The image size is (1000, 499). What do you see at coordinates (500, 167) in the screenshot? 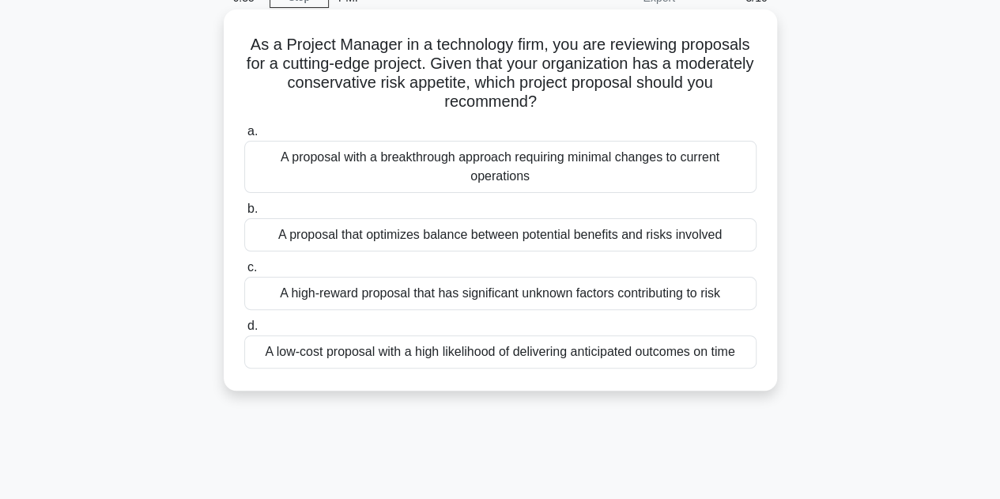
I see `div: A proposal with a breakthrough approach requiring minimal changes to current operations` at bounding box center [500, 167].